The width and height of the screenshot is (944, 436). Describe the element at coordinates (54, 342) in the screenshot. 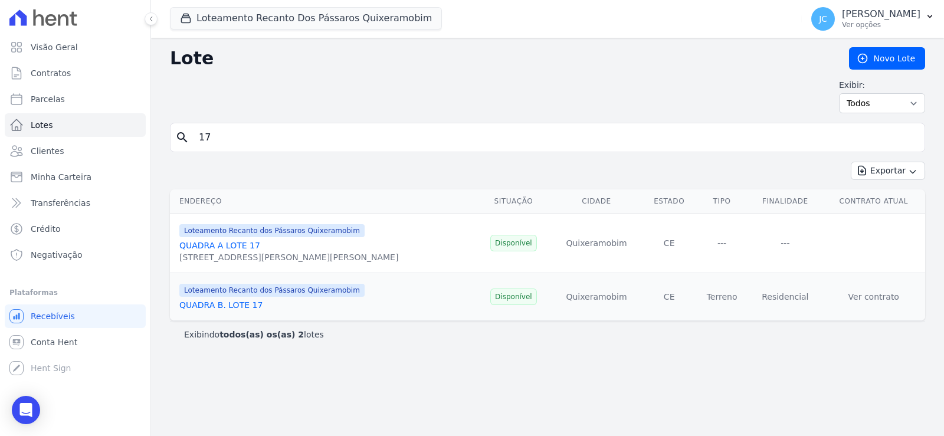

I see `span: Conta Hent` at that location.